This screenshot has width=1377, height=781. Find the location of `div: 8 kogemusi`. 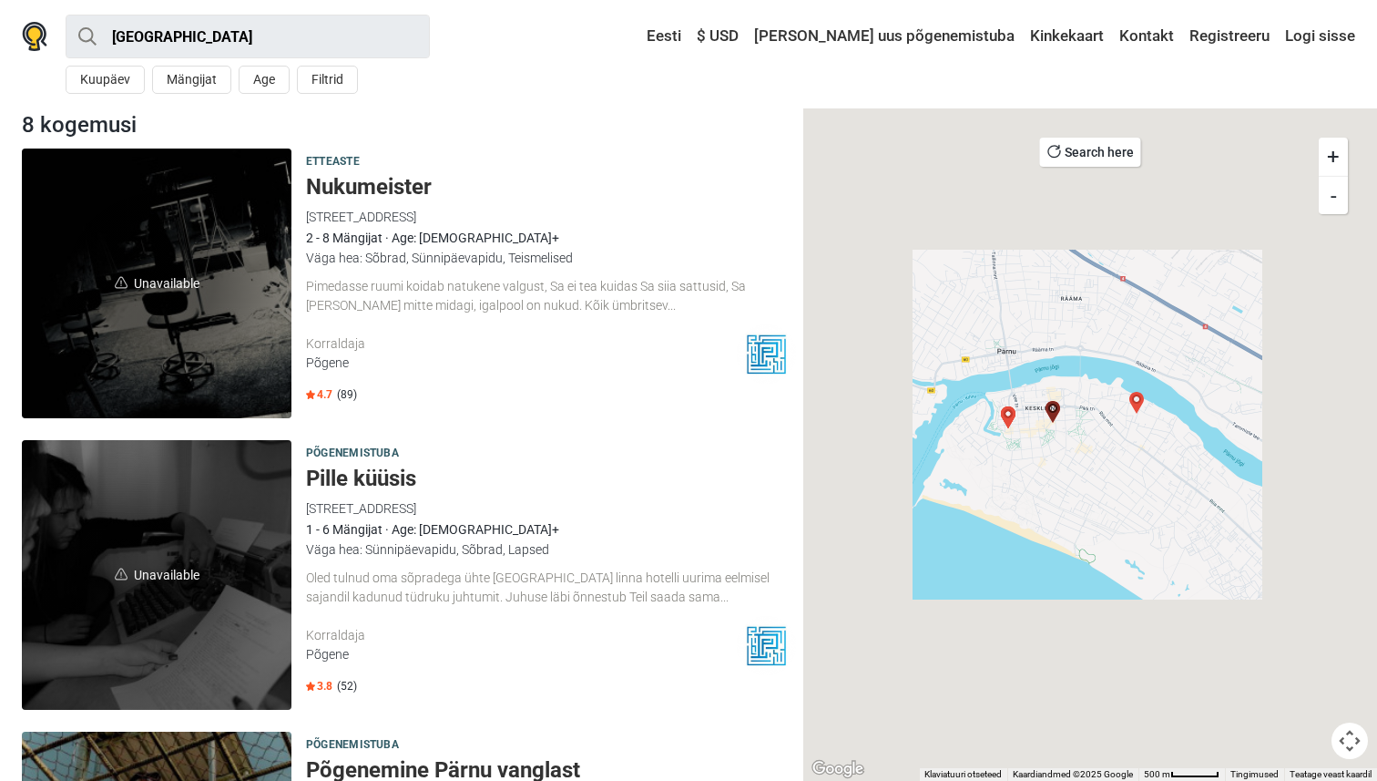

div: 8 kogemusi is located at coordinates (409, 125).